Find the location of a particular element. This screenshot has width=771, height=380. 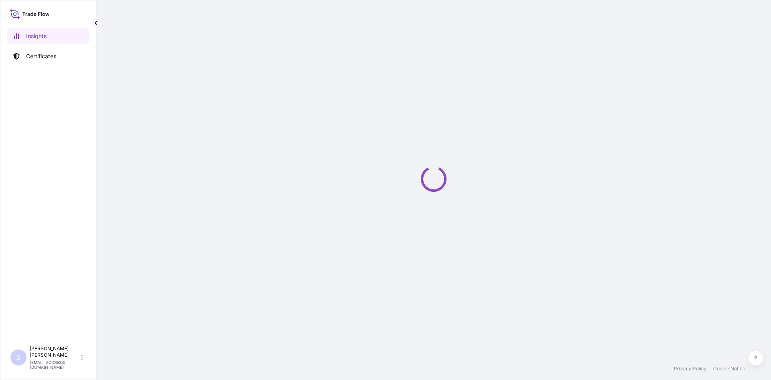

p: Insights is located at coordinates (36, 36).